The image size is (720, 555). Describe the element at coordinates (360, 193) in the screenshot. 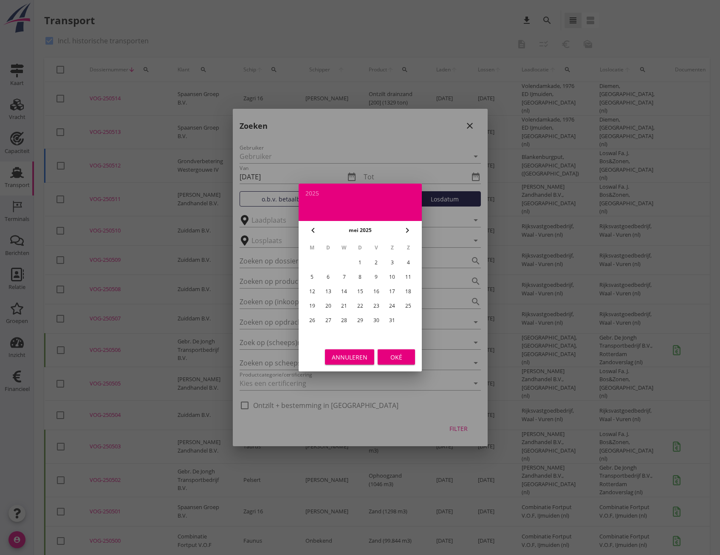

I see `div: 2025` at that location.